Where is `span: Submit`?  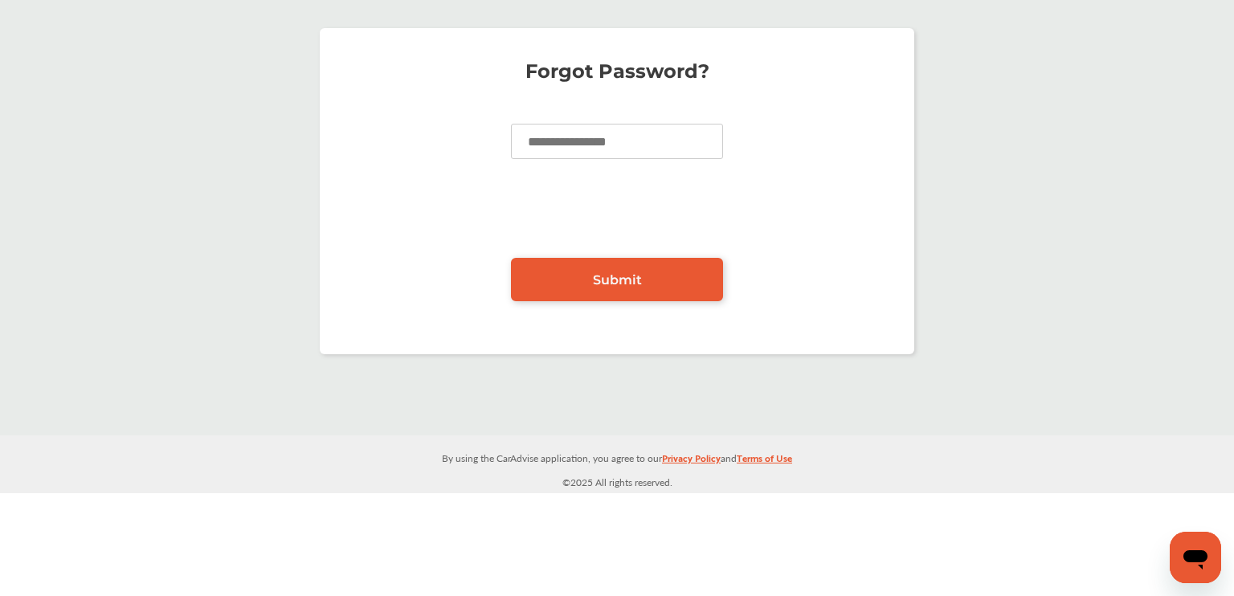 span: Submit is located at coordinates (617, 280).